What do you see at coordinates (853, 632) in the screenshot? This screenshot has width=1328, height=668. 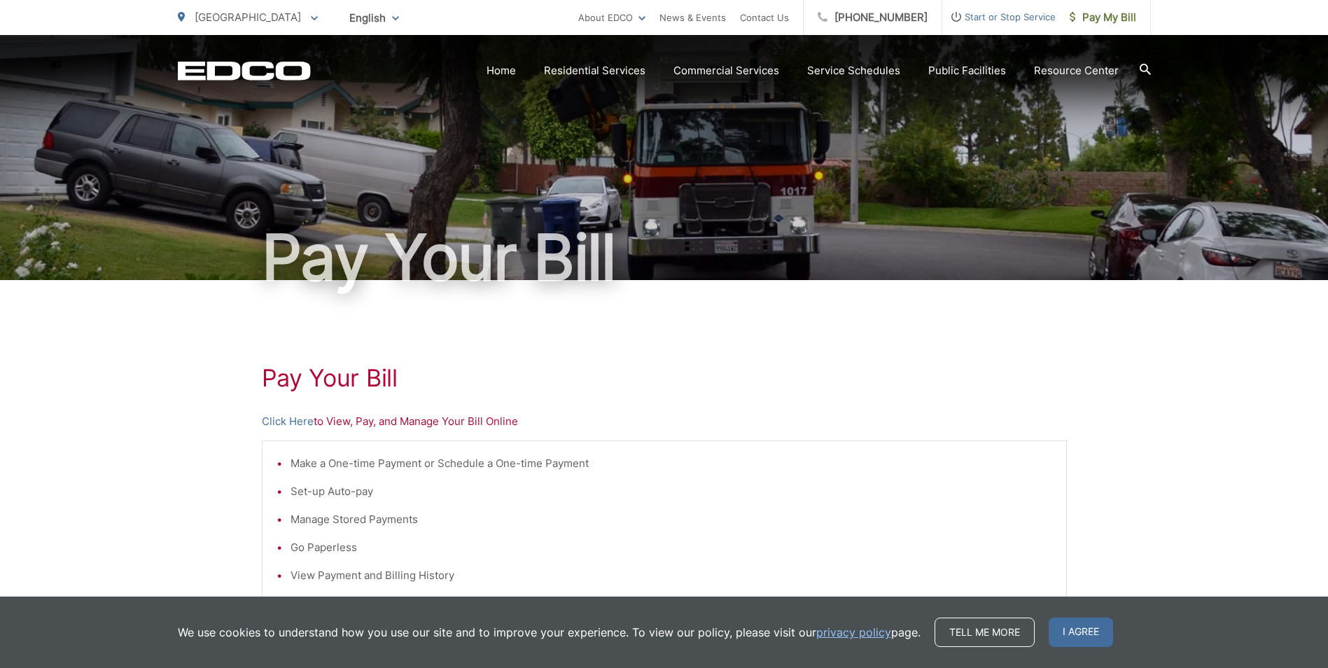 I see `a: privacy policy` at bounding box center [853, 632].